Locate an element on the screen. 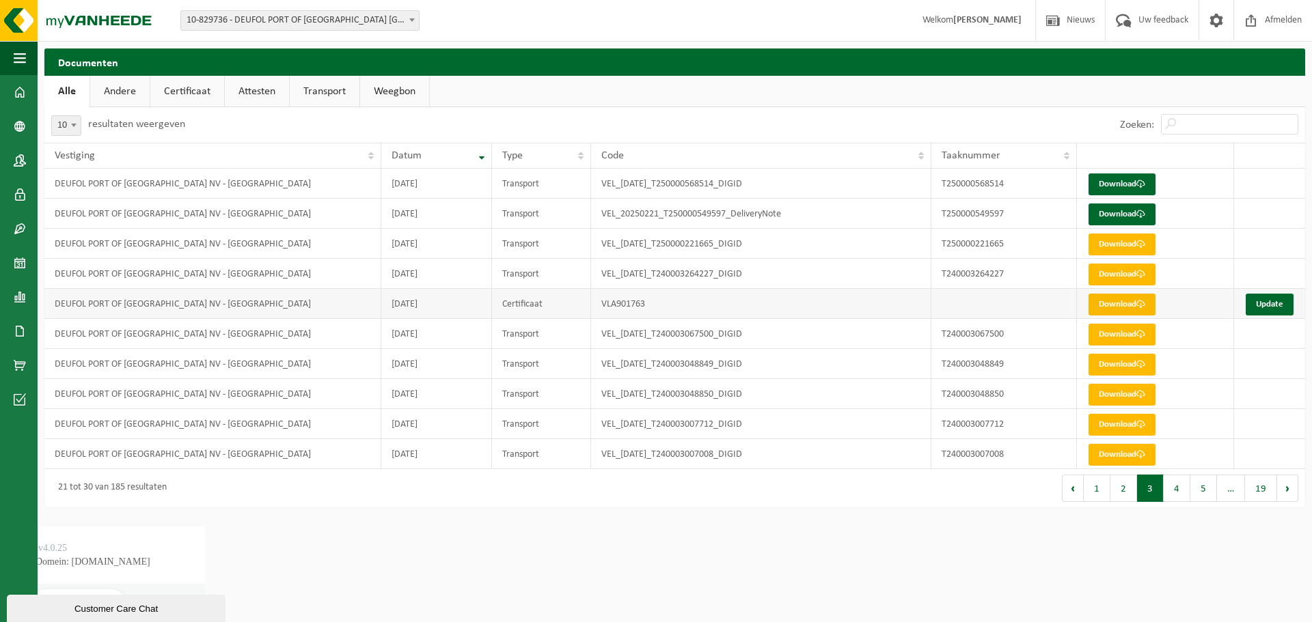 This screenshot has width=1312, height=622. a: Weegbon is located at coordinates (394, 92).